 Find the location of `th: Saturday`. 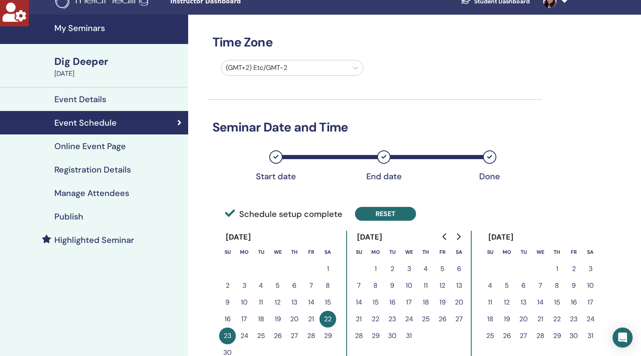

th: Saturday is located at coordinates (591, 252).